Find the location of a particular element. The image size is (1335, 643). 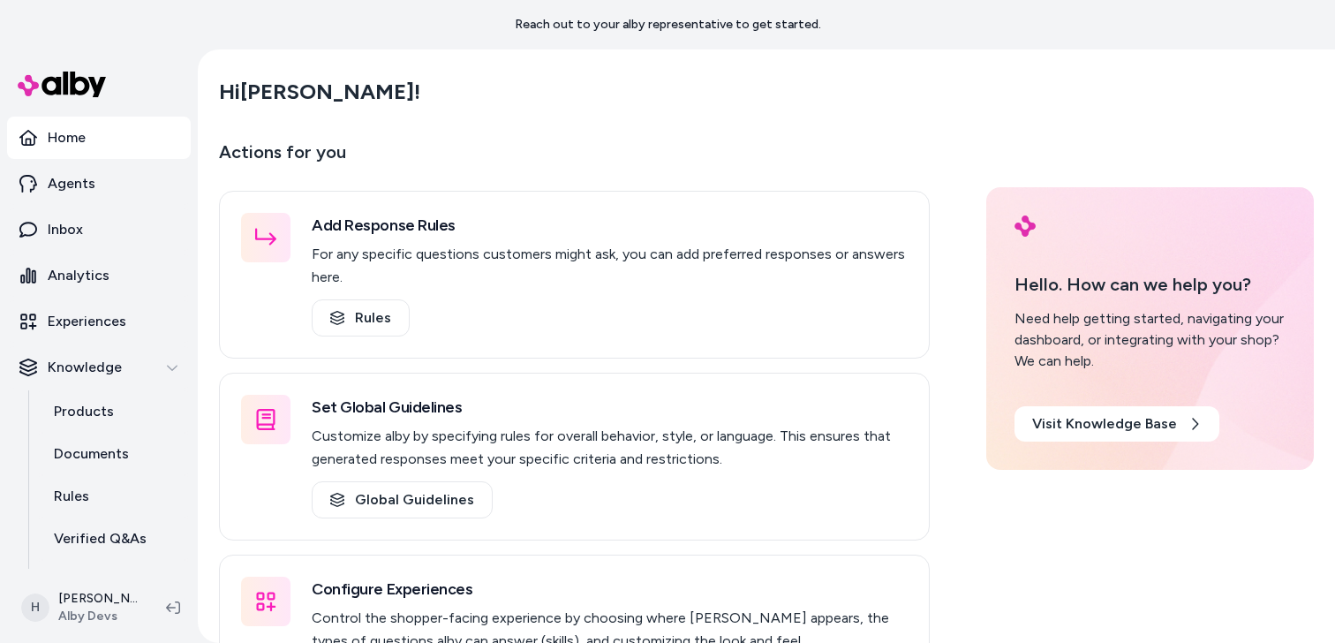

a: Analytics is located at coordinates (99, 276).